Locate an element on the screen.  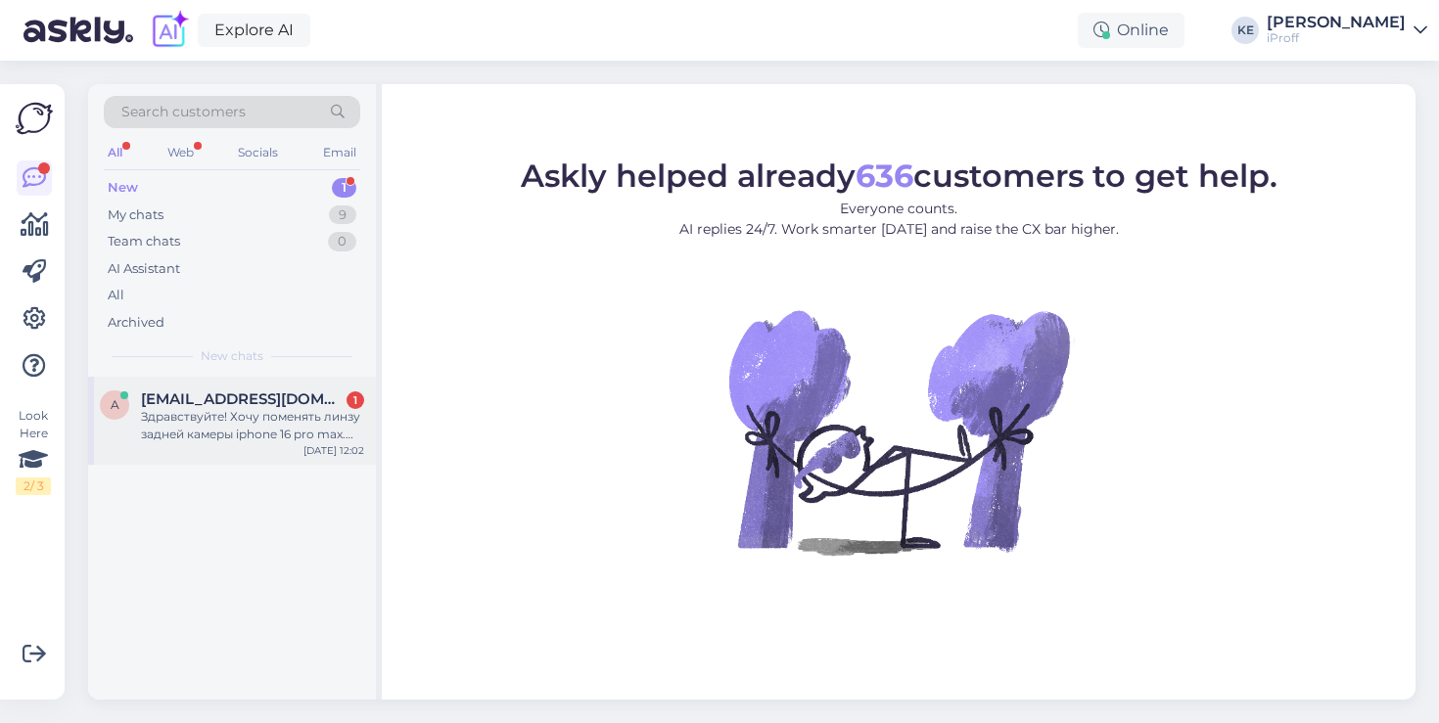
div: 2 / 3 is located at coordinates (33, 487).